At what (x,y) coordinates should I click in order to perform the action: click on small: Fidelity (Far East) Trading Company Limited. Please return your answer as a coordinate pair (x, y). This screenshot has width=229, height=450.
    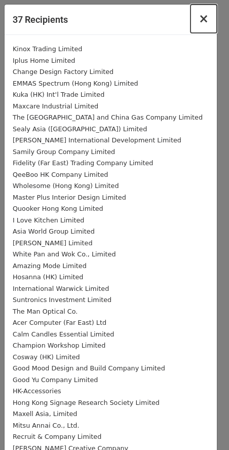
    Looking at the image, I should click on (83, 163).